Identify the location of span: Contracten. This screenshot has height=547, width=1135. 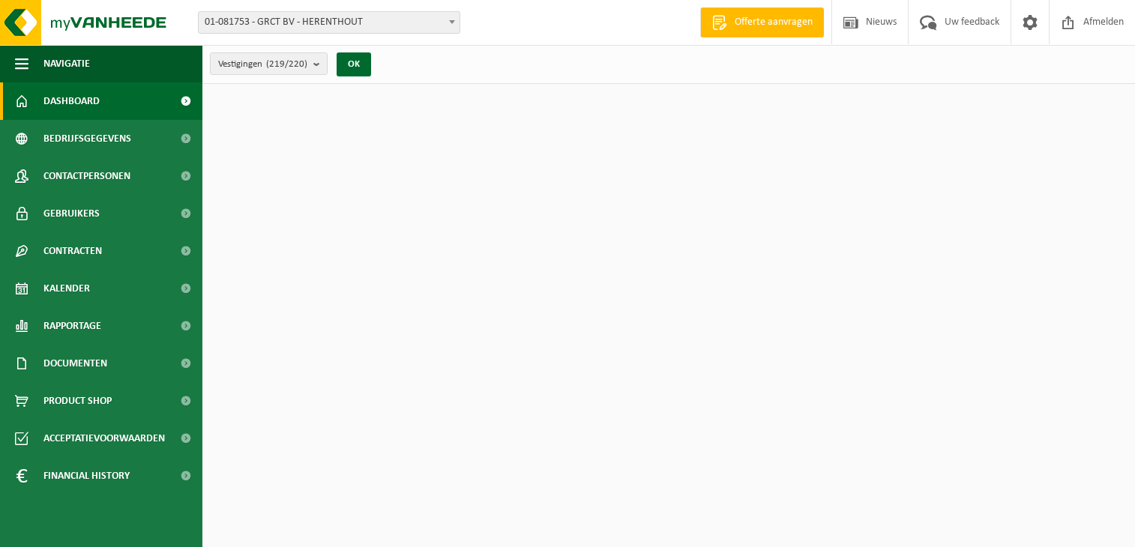
(73, 251).